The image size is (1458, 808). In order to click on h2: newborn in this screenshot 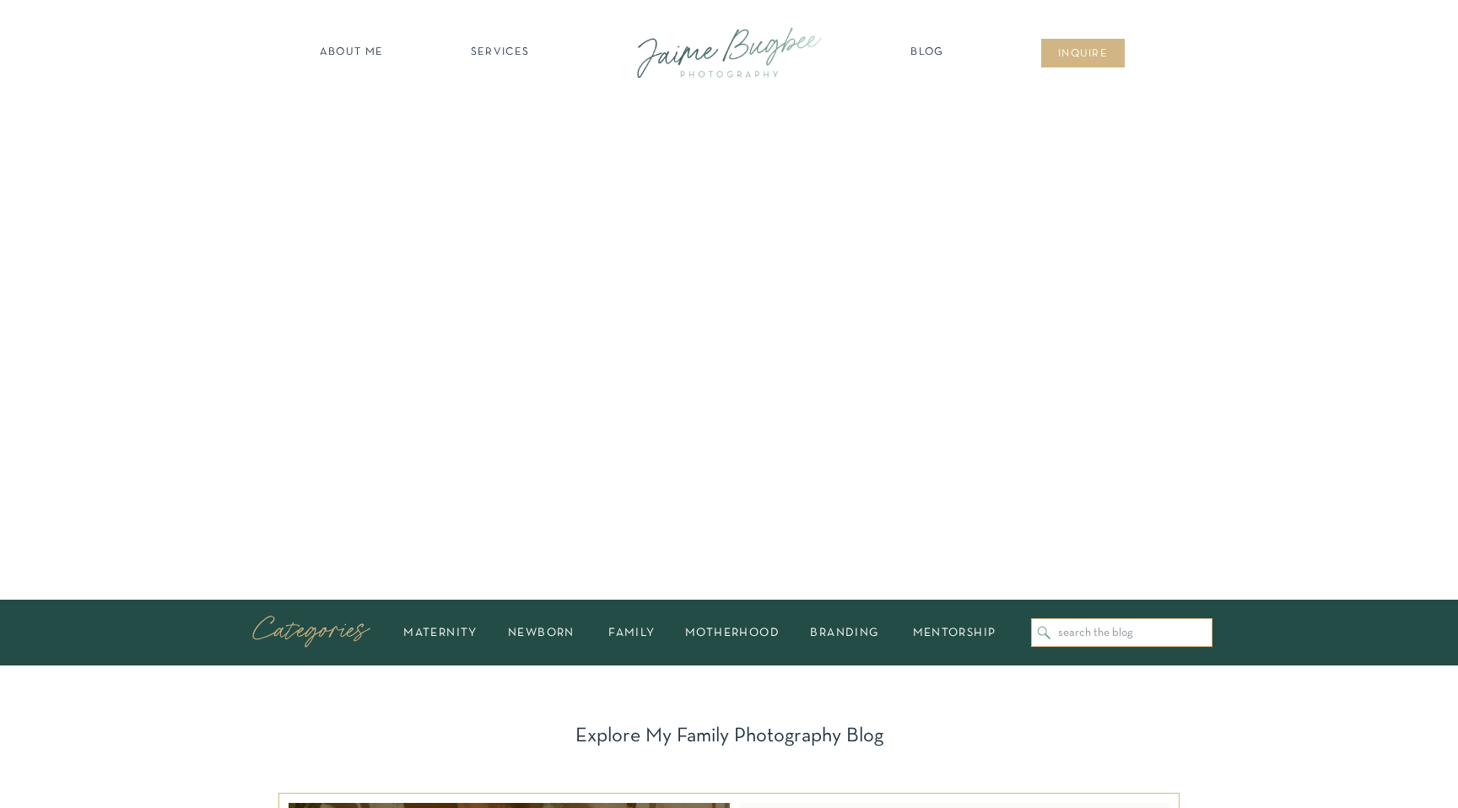, I will do `click(541, 633)`.